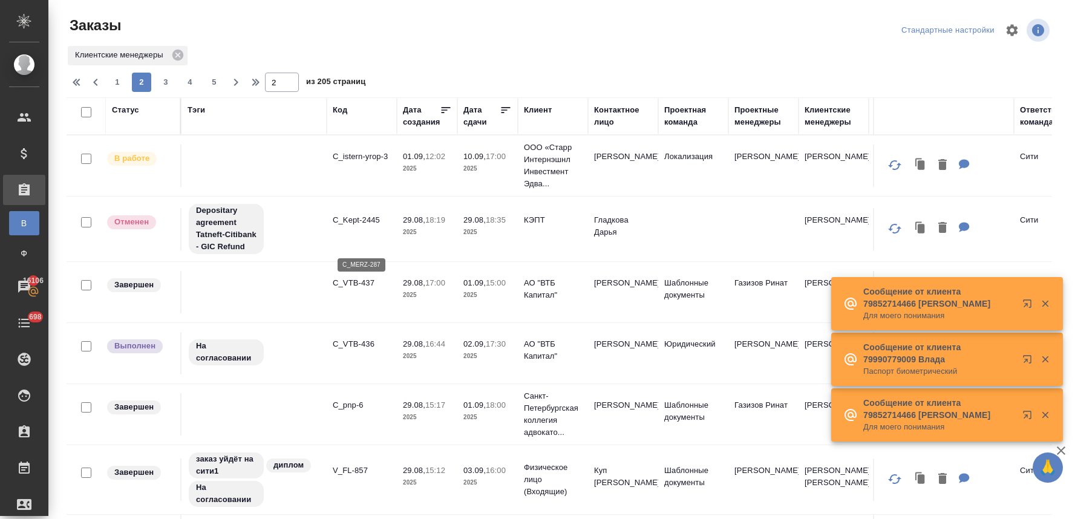 The width and height of the screenshot is (1075, 519). What do you see at coordinates (435, 405) in the screenshot?
I see `p: 15:17` at bounding box center [435, 405].